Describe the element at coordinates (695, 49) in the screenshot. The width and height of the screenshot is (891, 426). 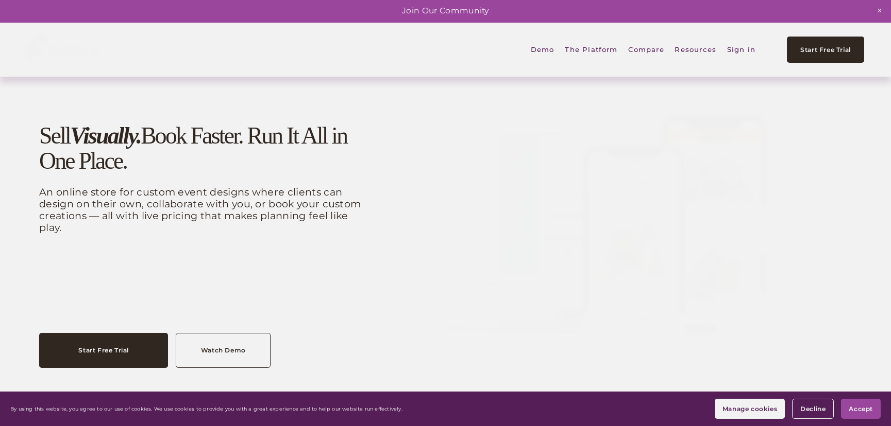
I see `span: Resources` at that location.